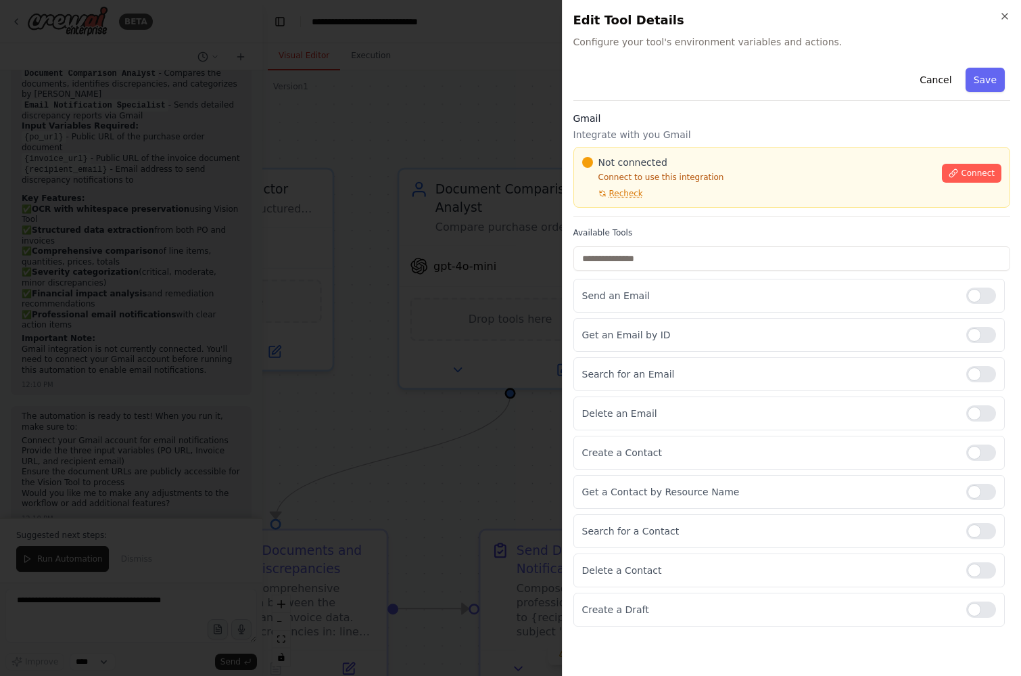 This screenshot has height=676, width=1021. What do you see at coordinates (792, 233) in the screenshot?
I see `label: Available Tools` at bounding box center [792, 233].